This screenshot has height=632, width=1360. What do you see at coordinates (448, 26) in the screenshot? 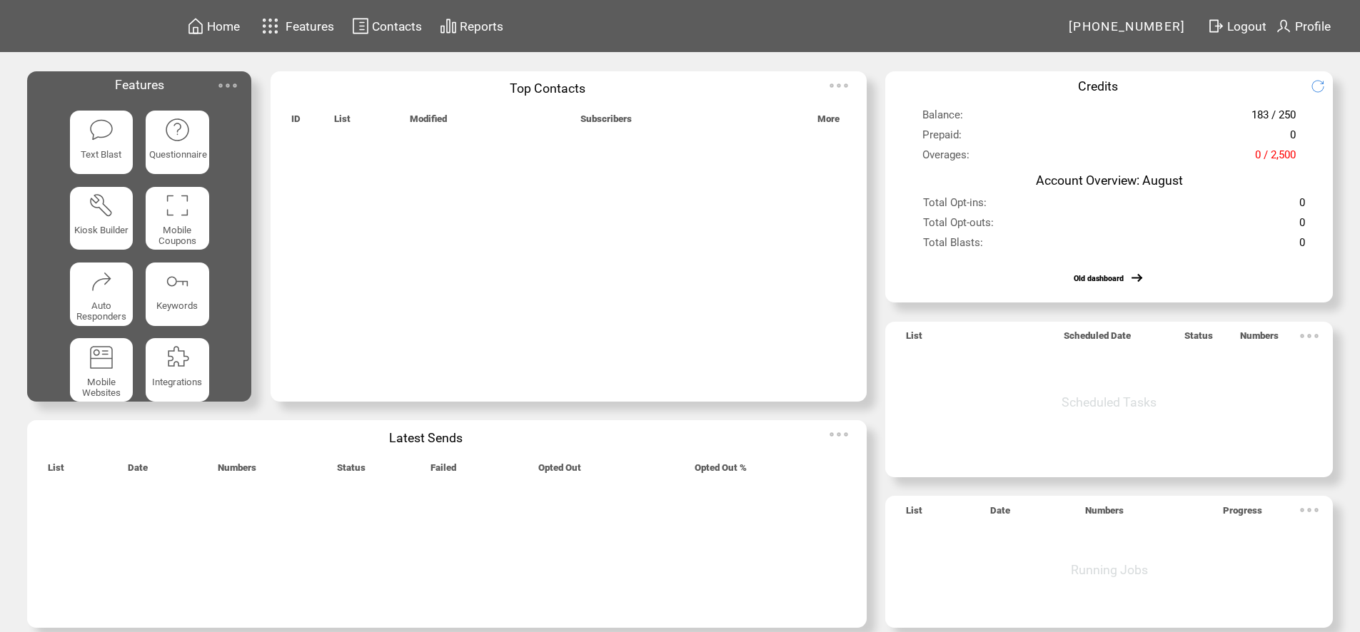
I see `img: chart.svg` at bounding box center [448, 26].